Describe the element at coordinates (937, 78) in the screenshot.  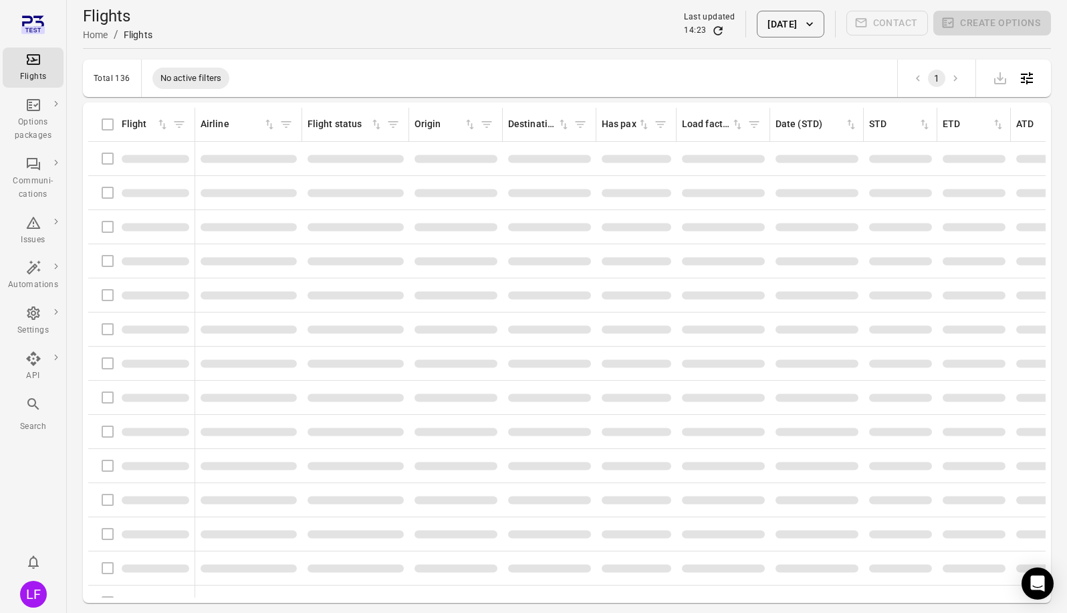
I see `button: page 1` at that location.